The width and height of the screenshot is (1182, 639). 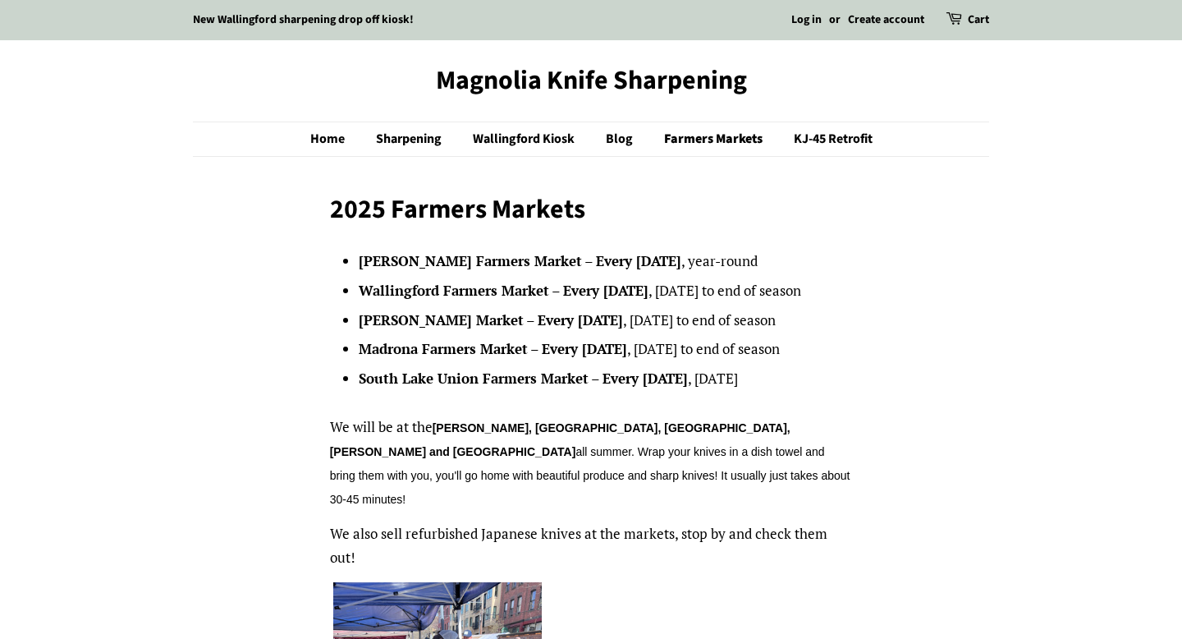 I want to click on a: Blog, so click(x=622, y=139).